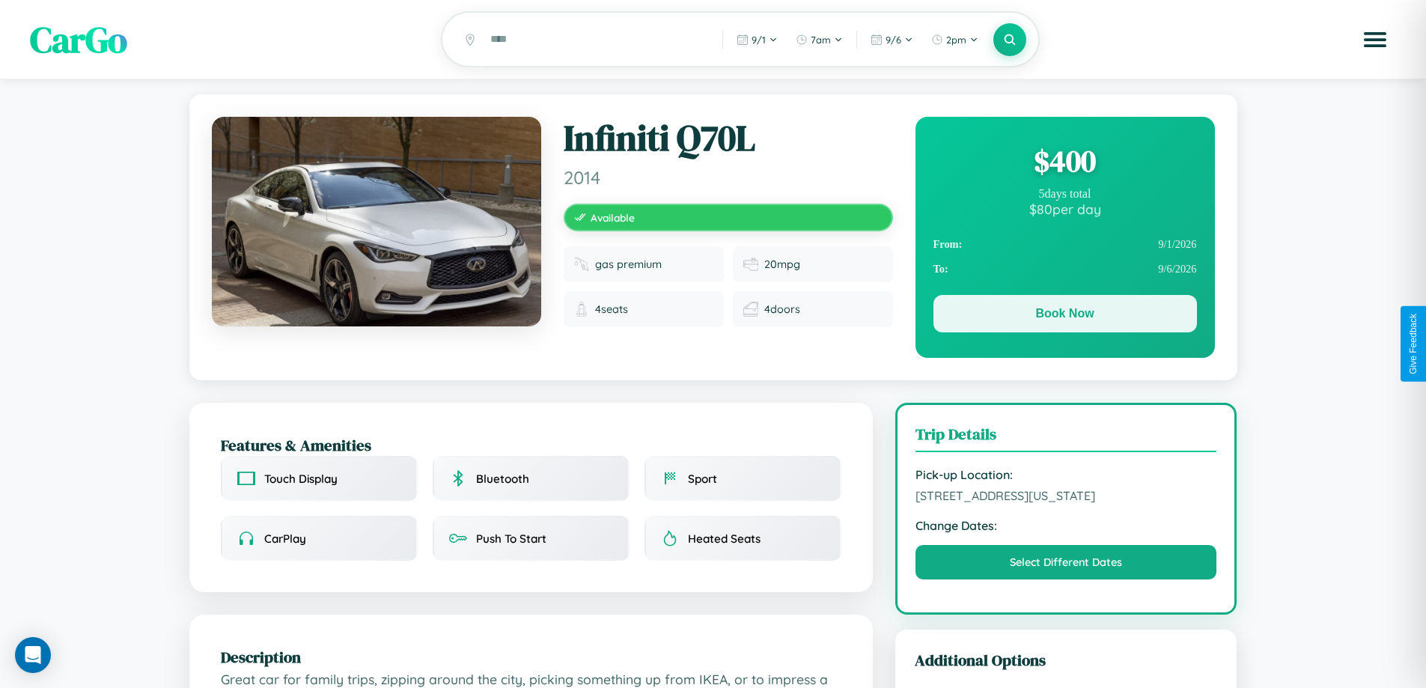 This screenshot has width=1426, height=688. Describe the element at coordinates (702, 478) in the screenshot. I see `span: Sport` at that location.